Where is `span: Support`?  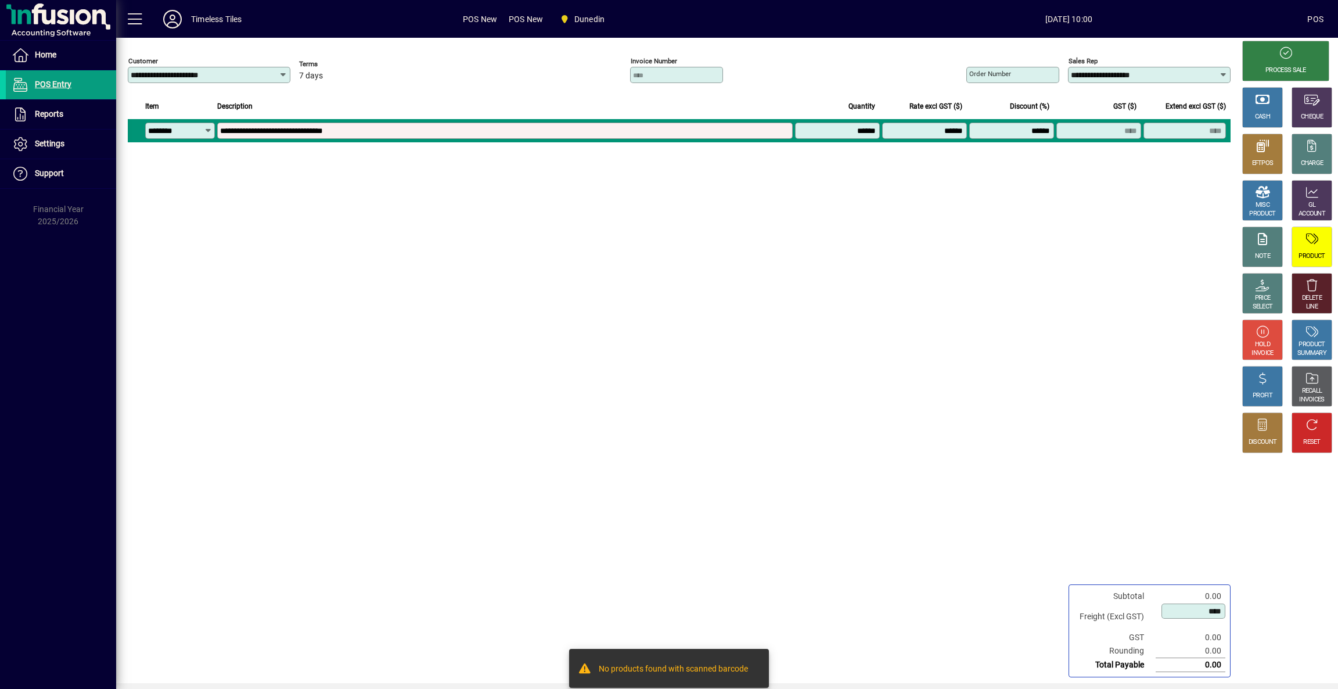 span: Support is located at coordinates (49, 173).